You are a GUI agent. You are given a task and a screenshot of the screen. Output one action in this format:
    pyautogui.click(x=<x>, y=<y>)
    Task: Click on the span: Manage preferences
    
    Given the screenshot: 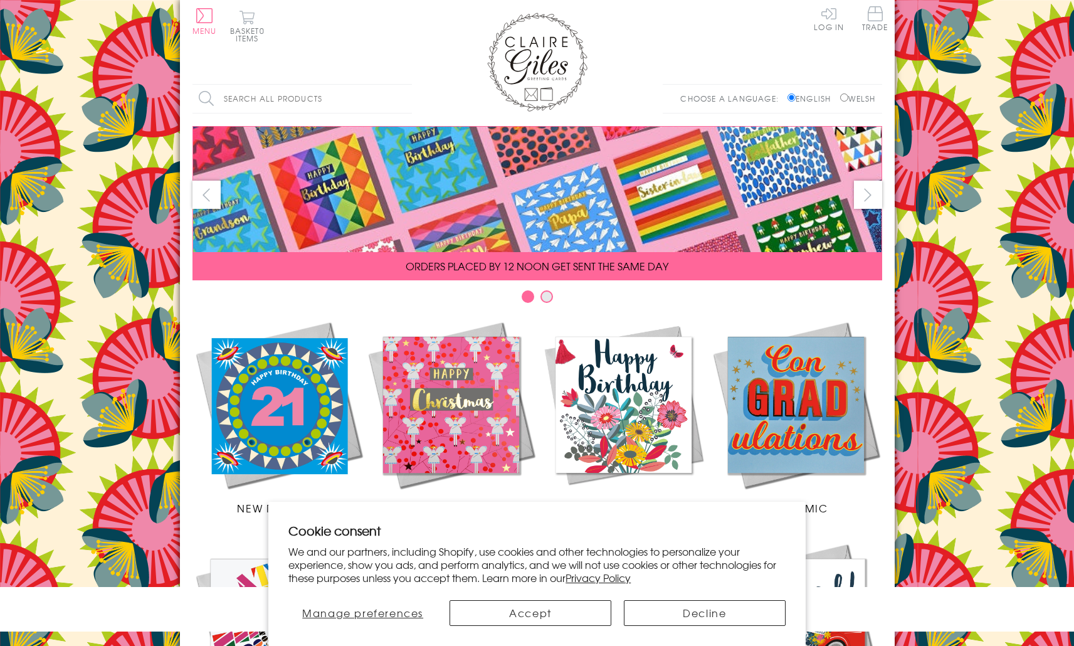 What is the action you would take?
    pyautogui.click(x=363, y=613)
    